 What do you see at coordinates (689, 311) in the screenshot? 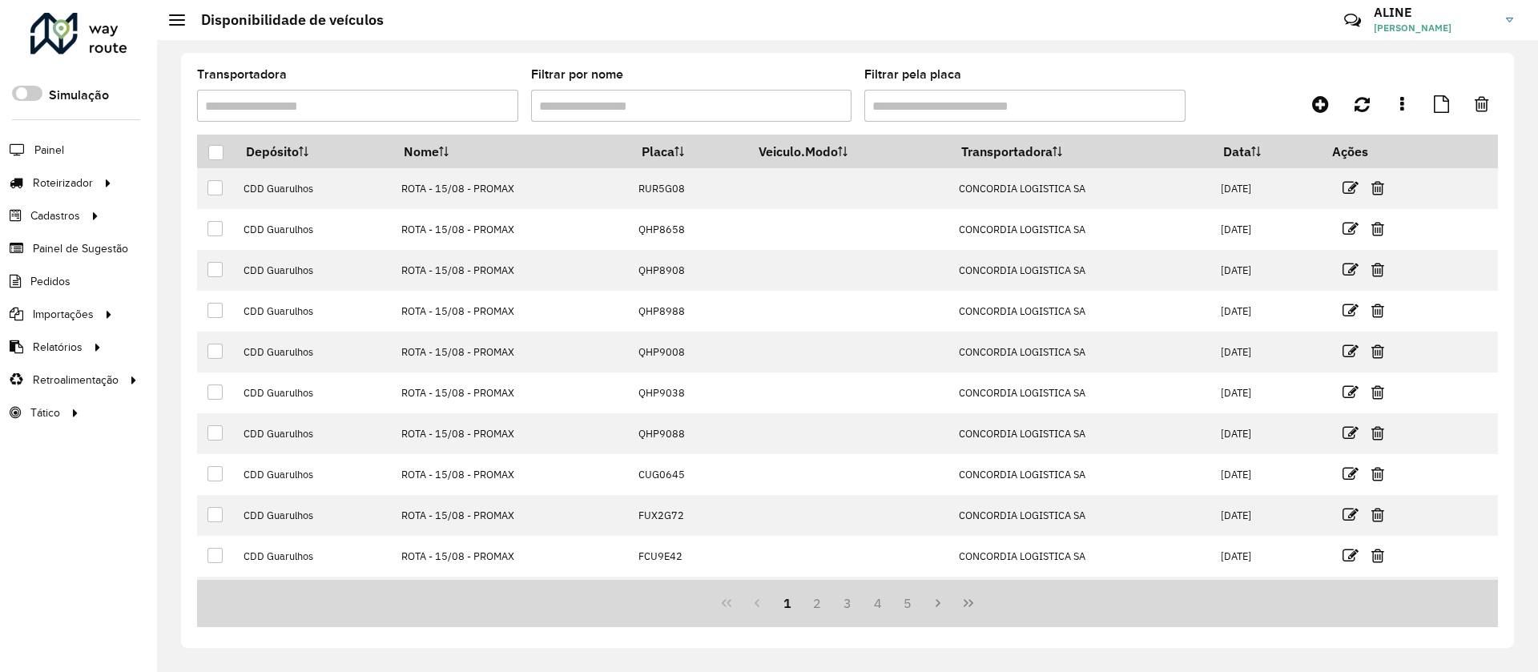
I see `td: QHP8988` at bounding box center [689, 311].